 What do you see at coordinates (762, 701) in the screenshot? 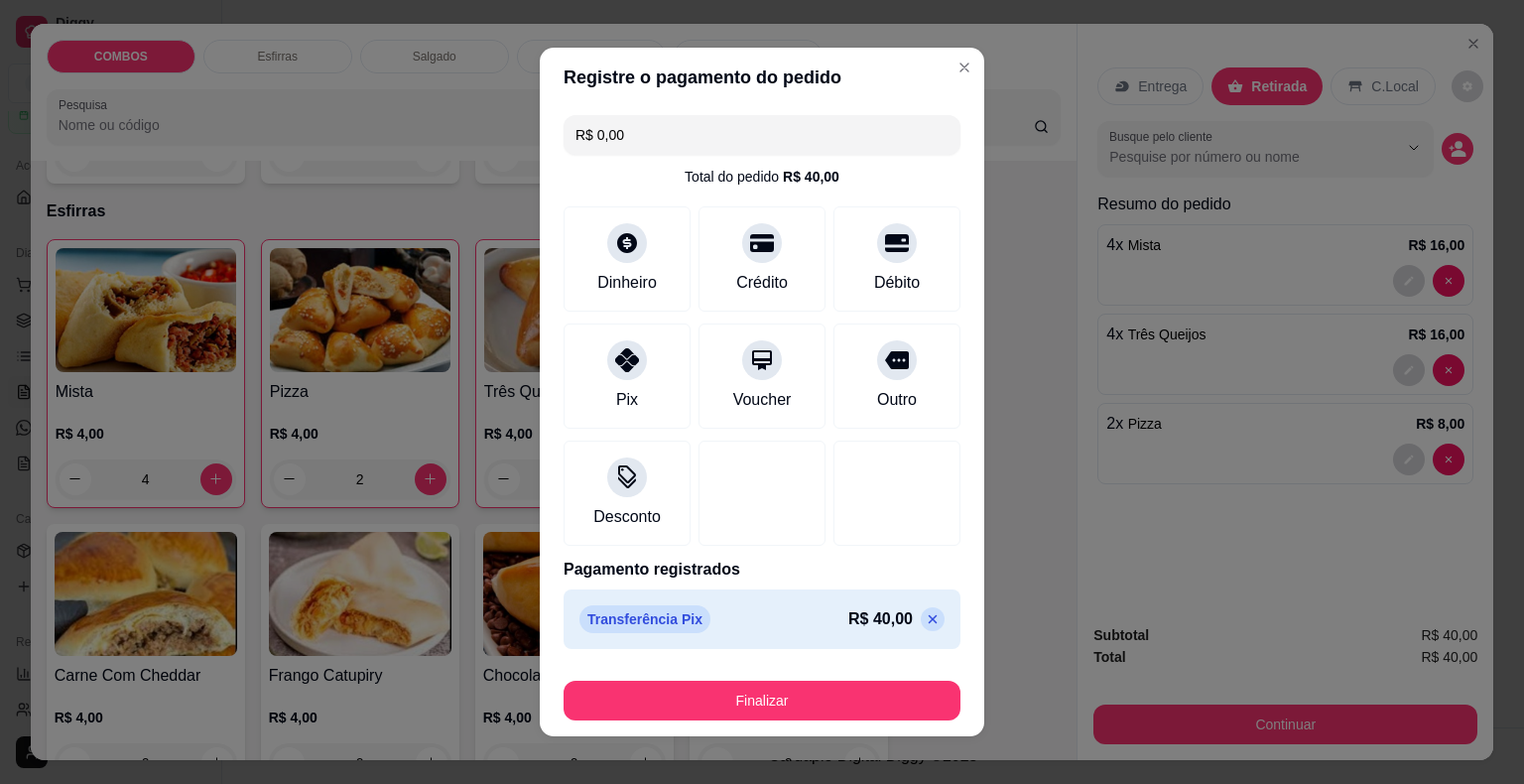
I see `button: Finalizar` at bounding box center [762, 701].